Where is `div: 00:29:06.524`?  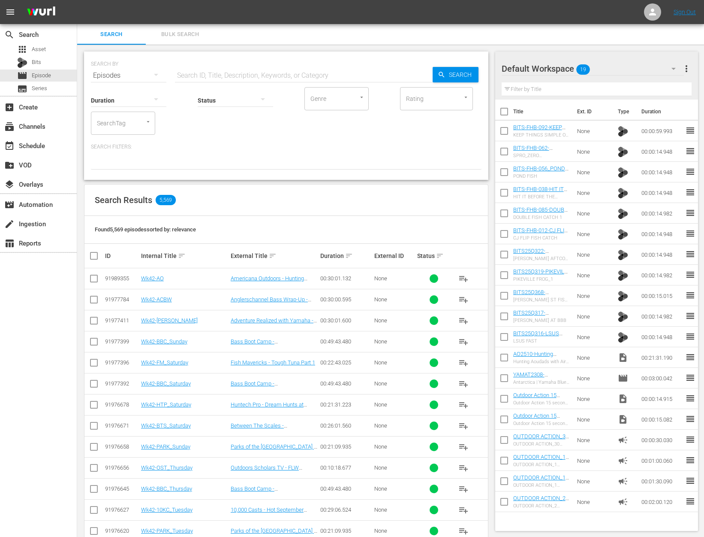 div: 00:29:06.524 is located at coordinates (346, 509).